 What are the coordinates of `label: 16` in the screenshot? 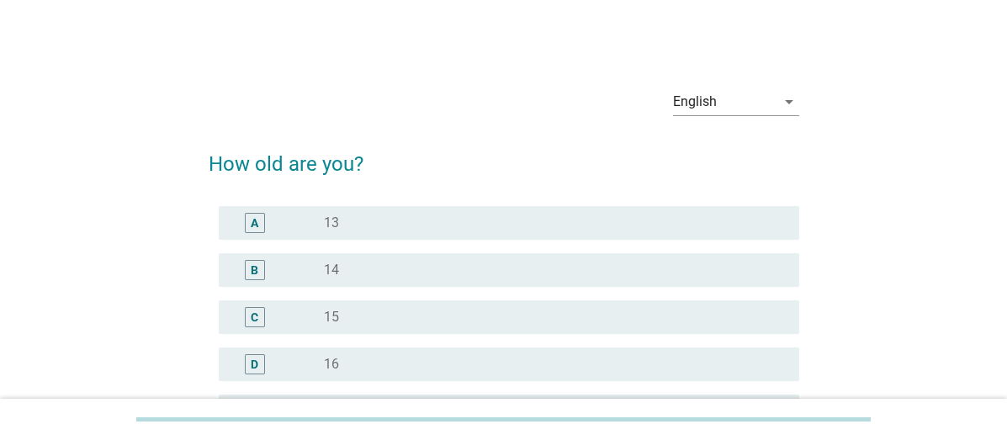 It's located at (332, 364).